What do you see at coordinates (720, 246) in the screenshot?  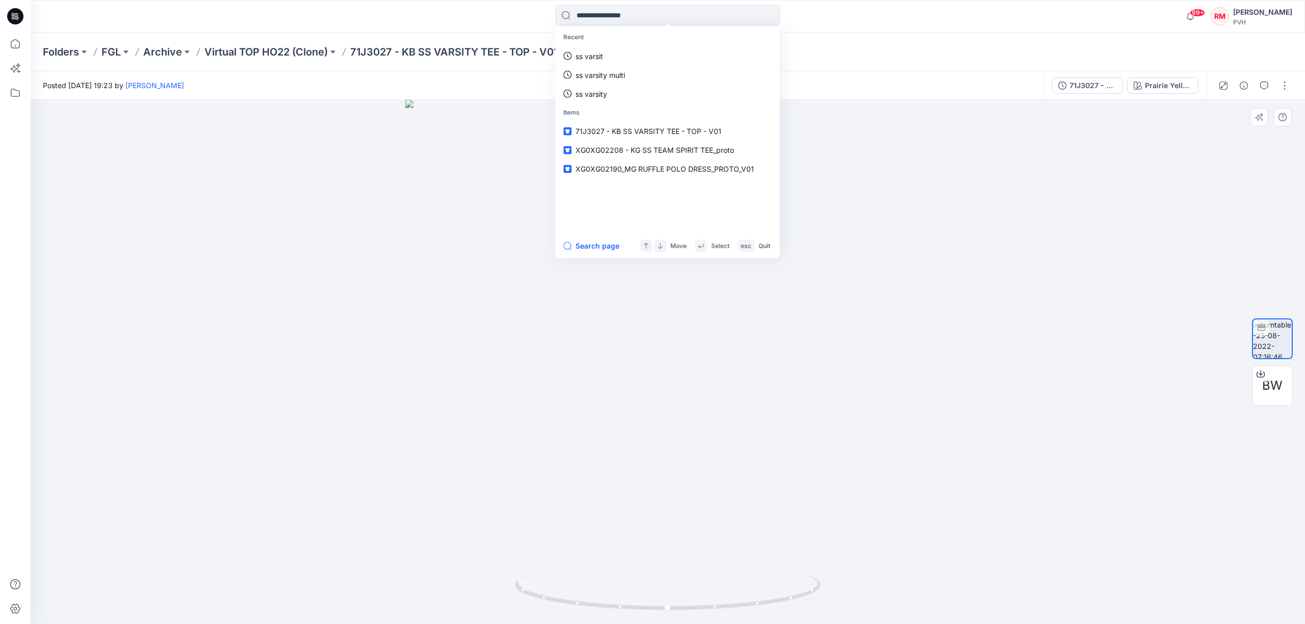 I see `p: Select` at bounding box center [720, 246].